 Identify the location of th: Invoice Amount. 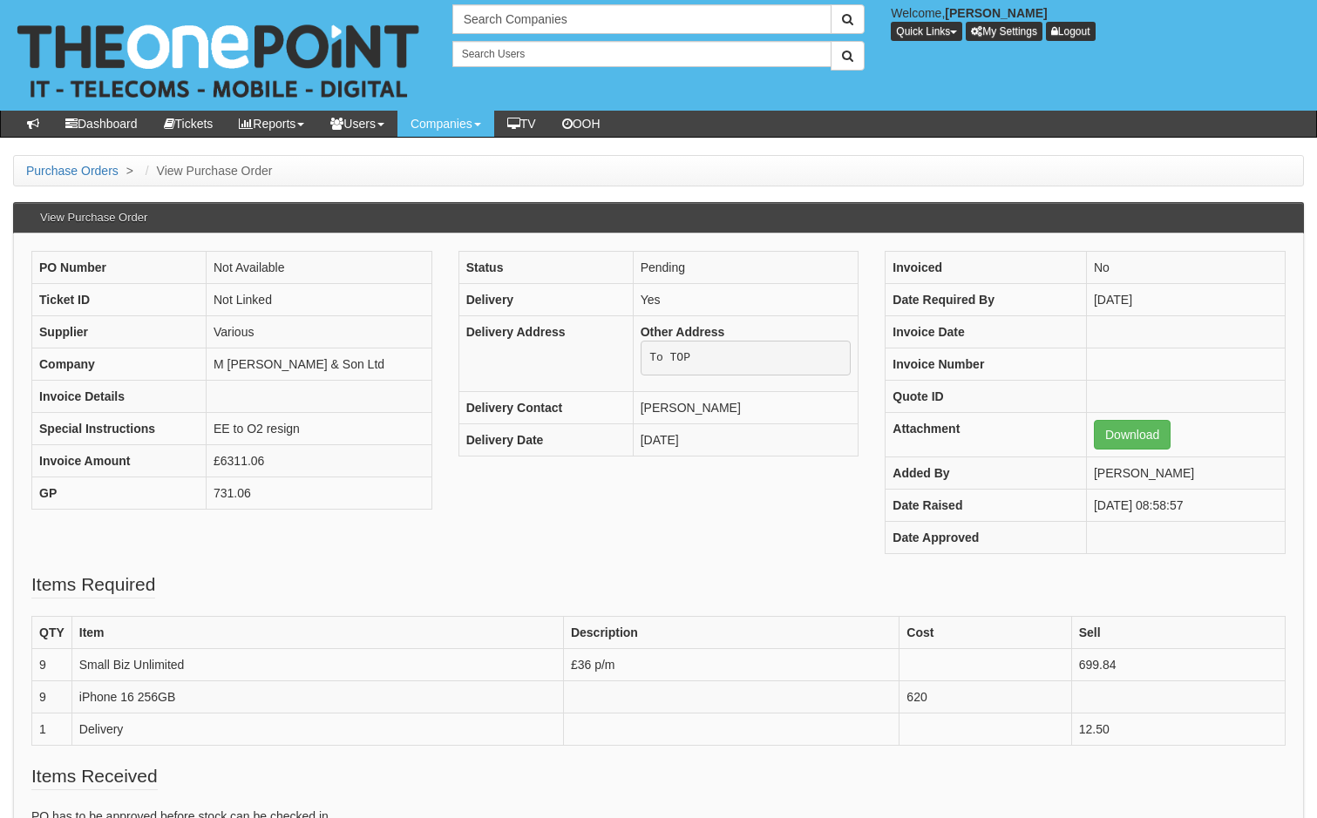
(119, 461).